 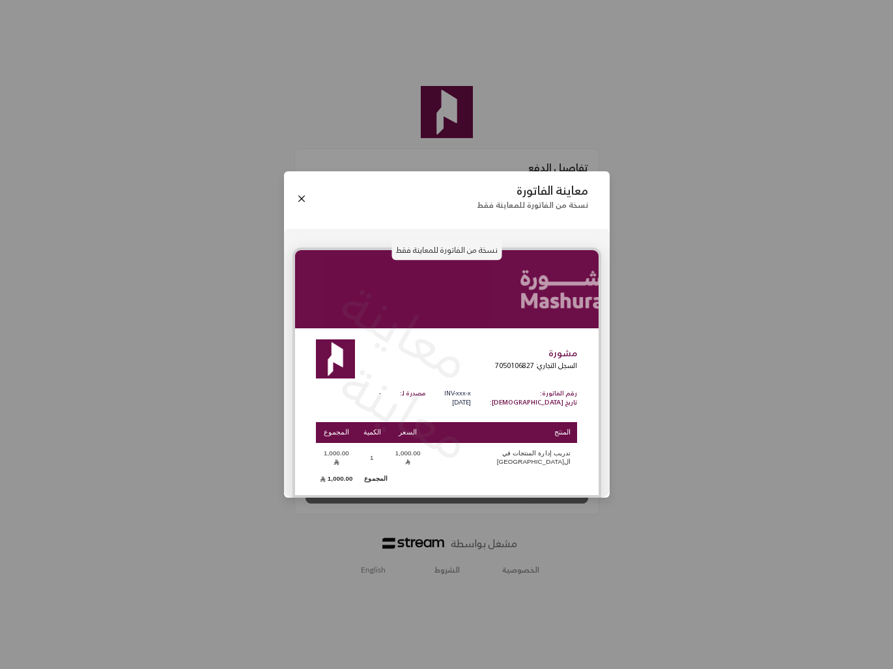 I want to click on p: مشورة, so click(x=536, y=353).